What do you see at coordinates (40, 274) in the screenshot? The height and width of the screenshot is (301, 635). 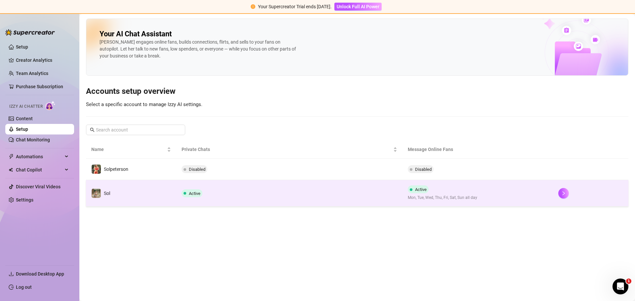 I see `span: Download Desktop App` at bounding box center [40, 274].